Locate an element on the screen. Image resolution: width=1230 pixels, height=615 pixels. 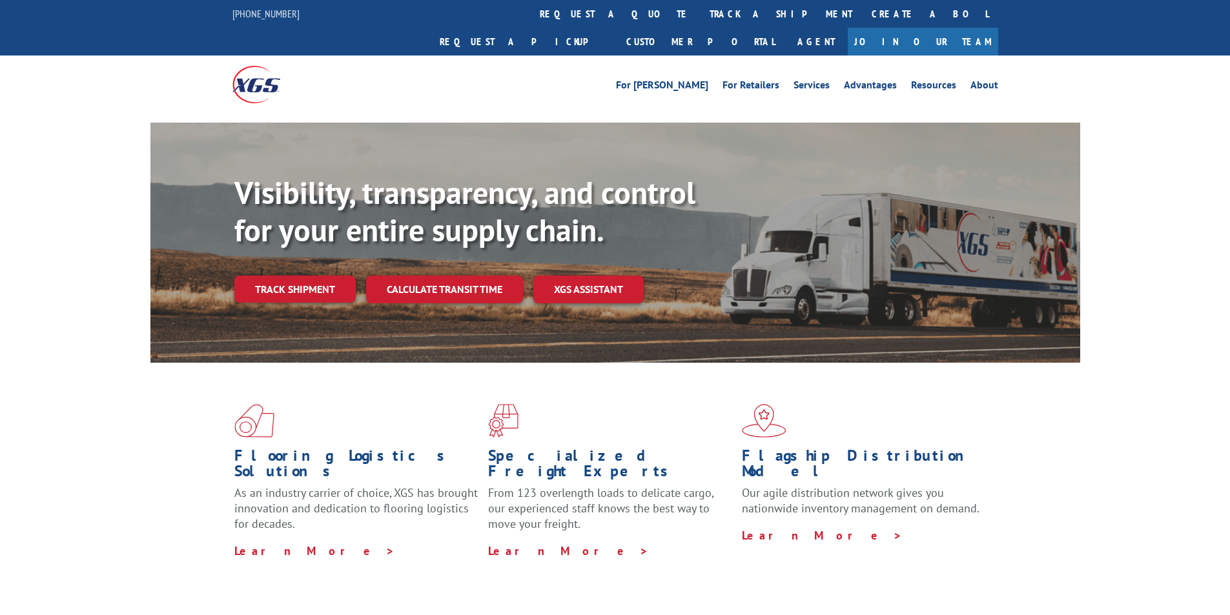
span: Our agile distribution network gives you nationwide inventory management on demand. is located at coordinates (861, 500).